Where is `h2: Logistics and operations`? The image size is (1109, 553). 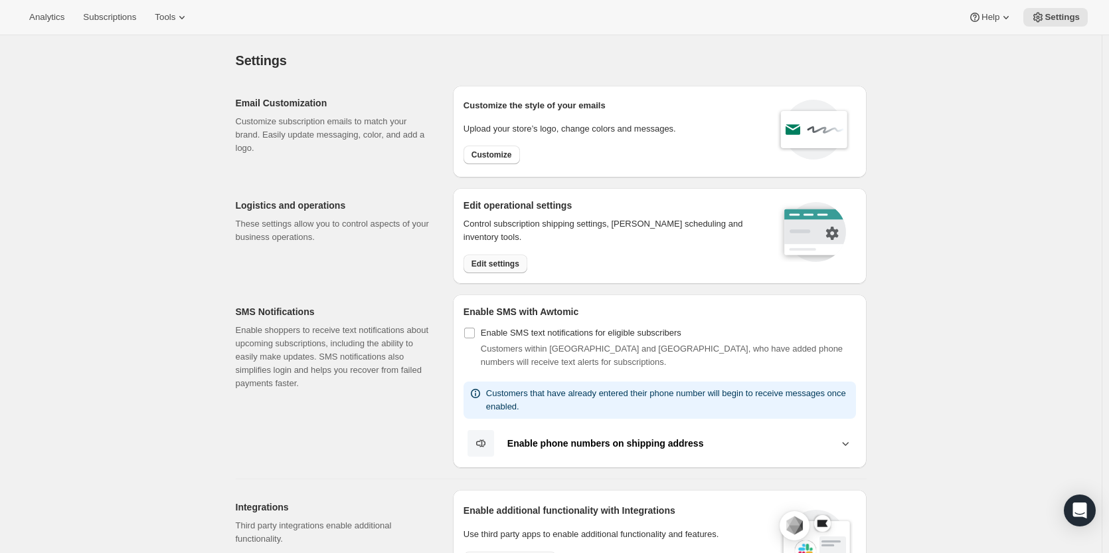 h2: Logistics and operations is located at coordinates (333, 205).